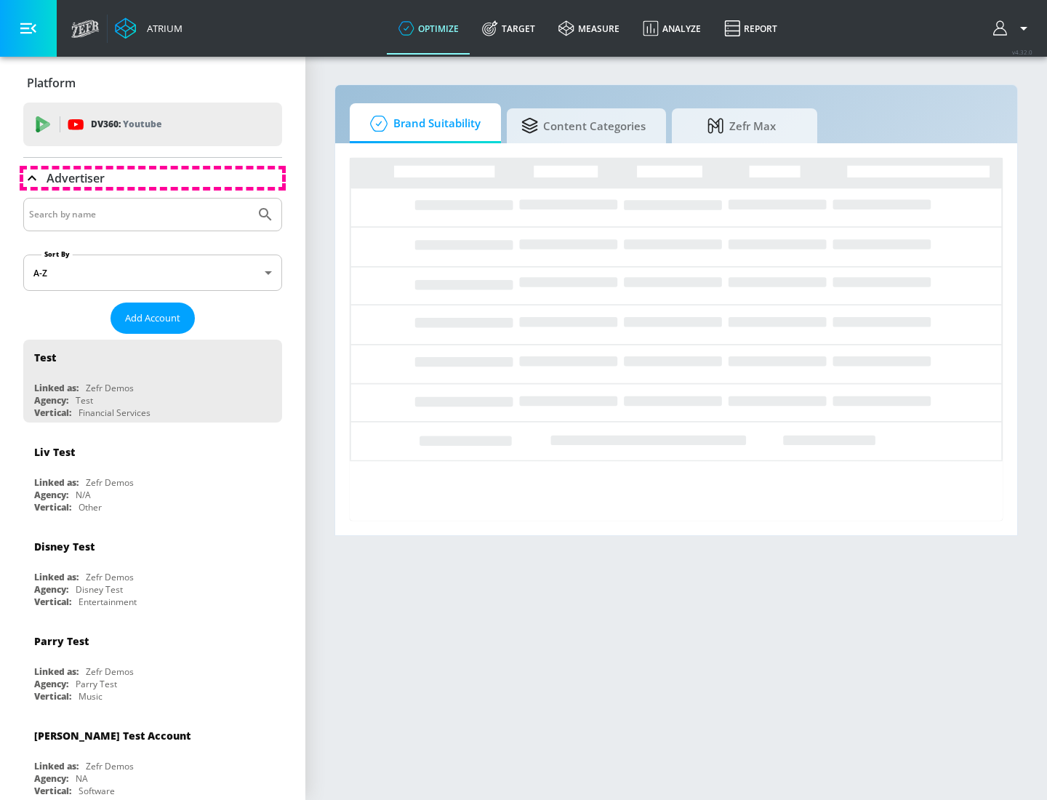 Image resolution: width=1047 pixels, height=800 pixels. What do you see at coordinates (161, 28) in the screenshot?
I see `div: Atrium` at bounding box center [161, 28].